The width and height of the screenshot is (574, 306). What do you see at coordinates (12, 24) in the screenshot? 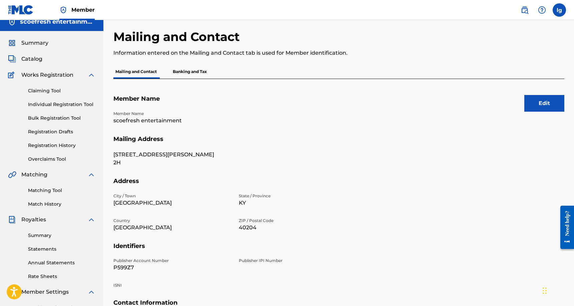
I see `div: Need help?` at bounding box center [12, 24].